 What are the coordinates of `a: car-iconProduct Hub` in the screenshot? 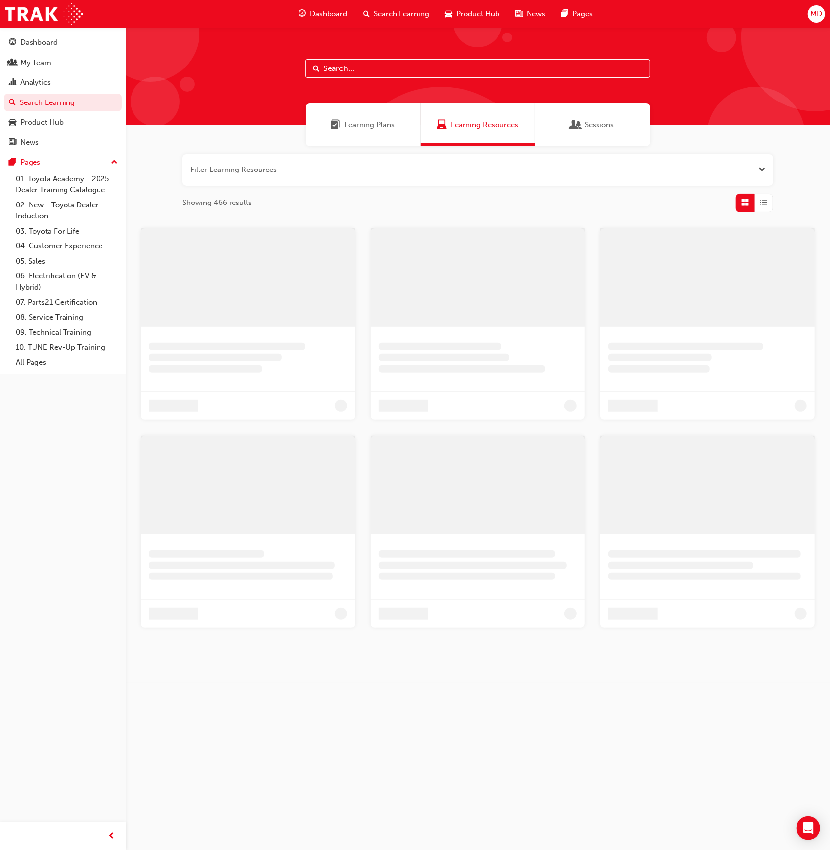 It's located at (472, 14).